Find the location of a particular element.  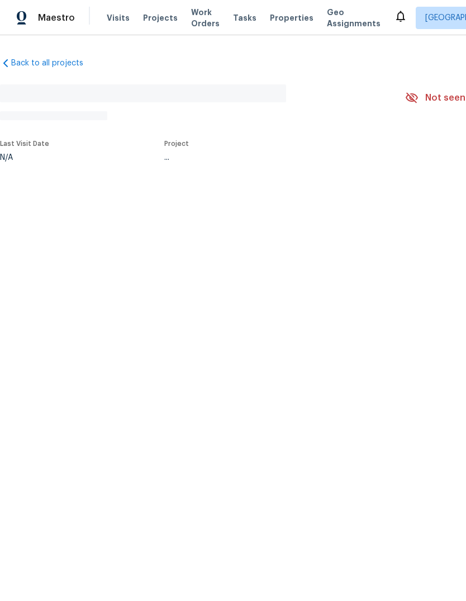

span: Maestro is located at coordinates (56, 18).